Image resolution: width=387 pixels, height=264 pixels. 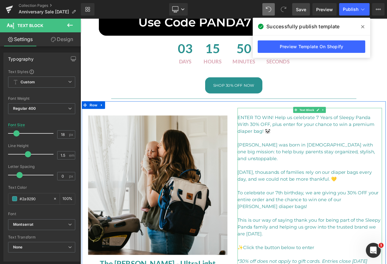 What do you see at coordinates (62, 39) in the screenshot?
I see `a: Design` at bounding box center [62, 39].